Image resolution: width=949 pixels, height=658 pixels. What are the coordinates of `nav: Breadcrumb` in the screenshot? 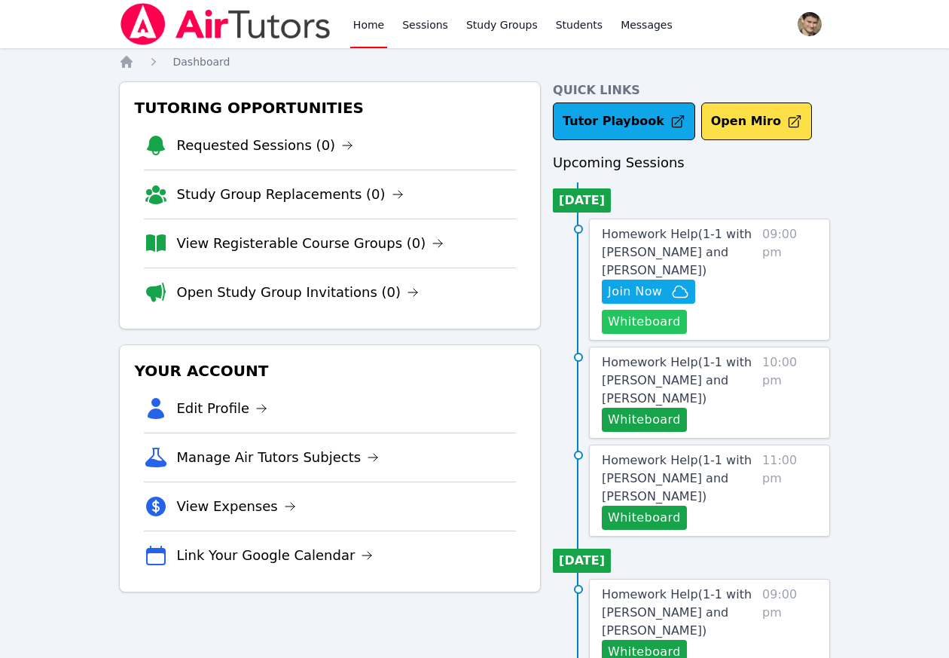 It's located at (475, 62).